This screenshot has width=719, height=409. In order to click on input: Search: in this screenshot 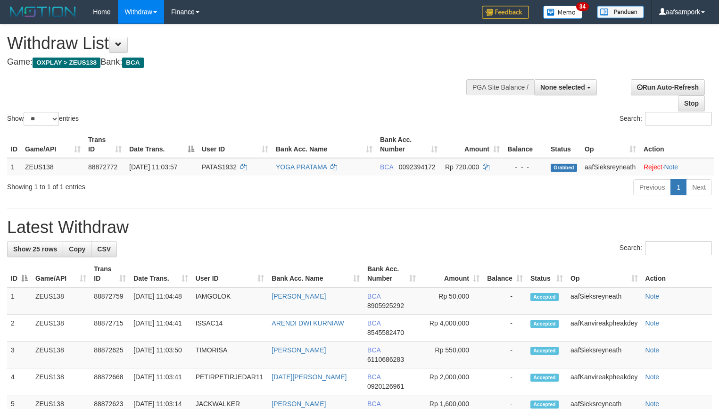, I will do `click(678, 248)`.